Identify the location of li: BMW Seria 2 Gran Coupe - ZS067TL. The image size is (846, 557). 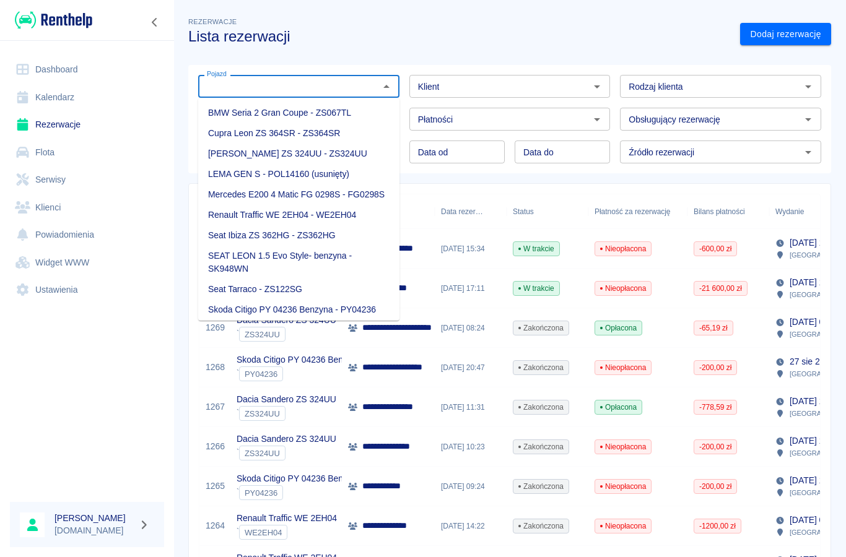
(299, 113).